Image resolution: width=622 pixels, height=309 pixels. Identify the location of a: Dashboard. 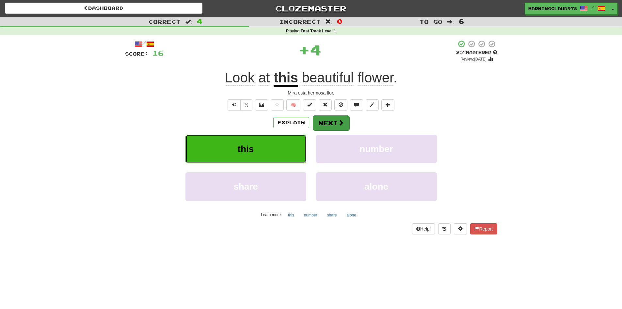
(104, 8).